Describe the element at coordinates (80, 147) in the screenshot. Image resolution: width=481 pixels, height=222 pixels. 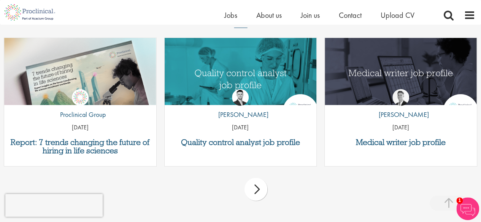
I see `a: Report: 7 trends changing the future of hiring in life sciences` at that location.